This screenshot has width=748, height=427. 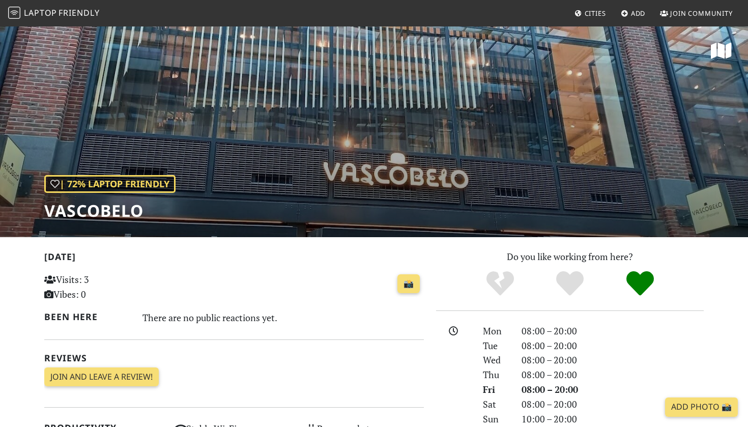 I want to click on div: There are no public reactions yet., so click(x=283, y=318).